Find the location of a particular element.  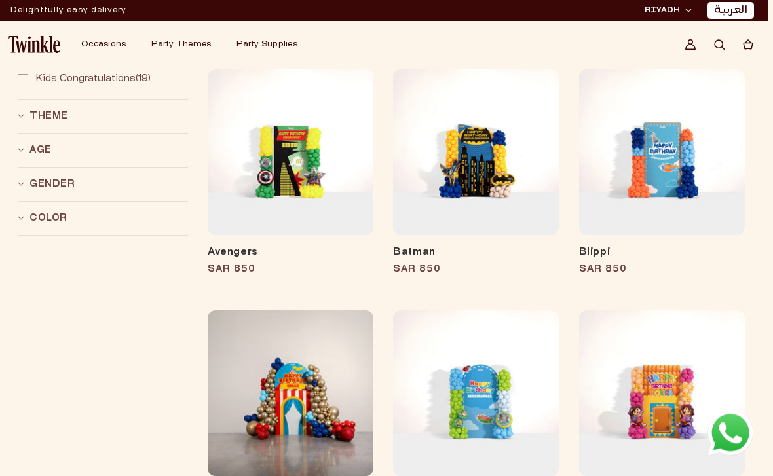

span: Party Themes is located at coordinates (181, 45).